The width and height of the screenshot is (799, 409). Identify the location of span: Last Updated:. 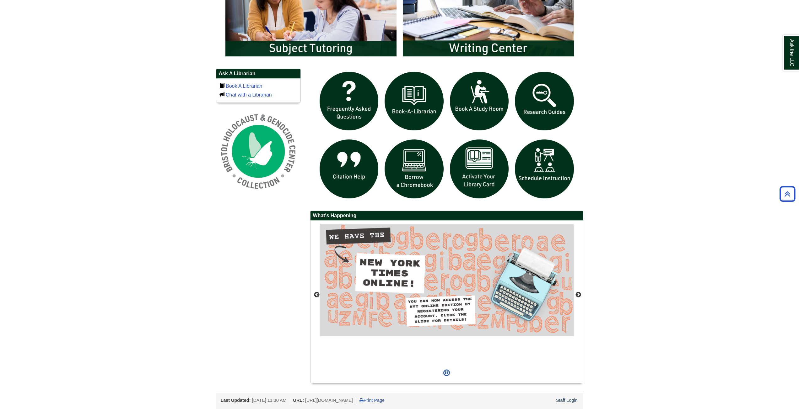
(236, 401).